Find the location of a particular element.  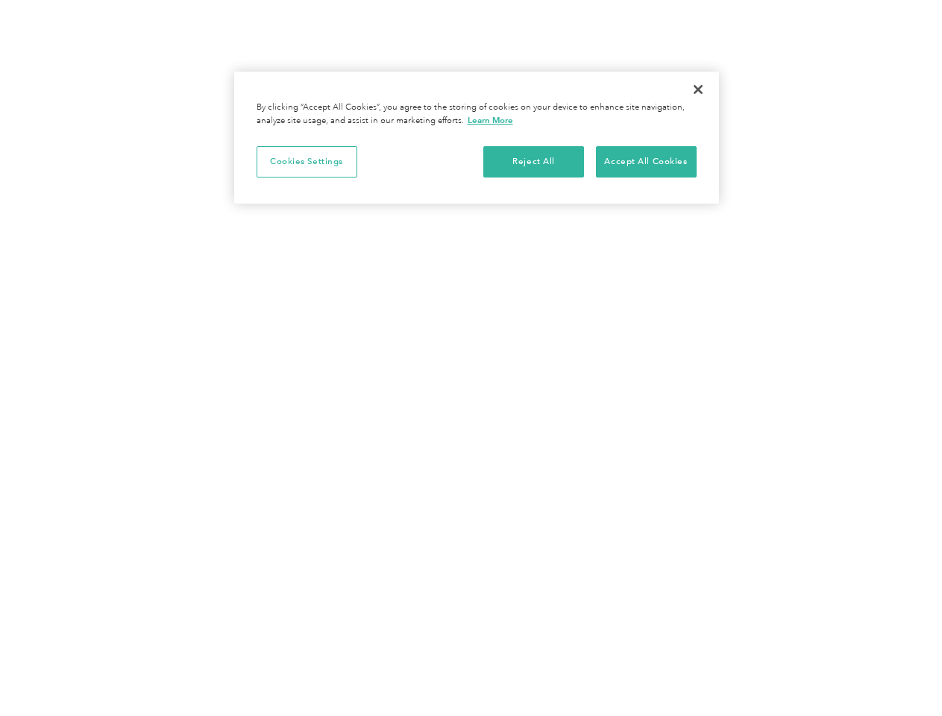

div: Cookie banner is located at coordinates (477, 137).